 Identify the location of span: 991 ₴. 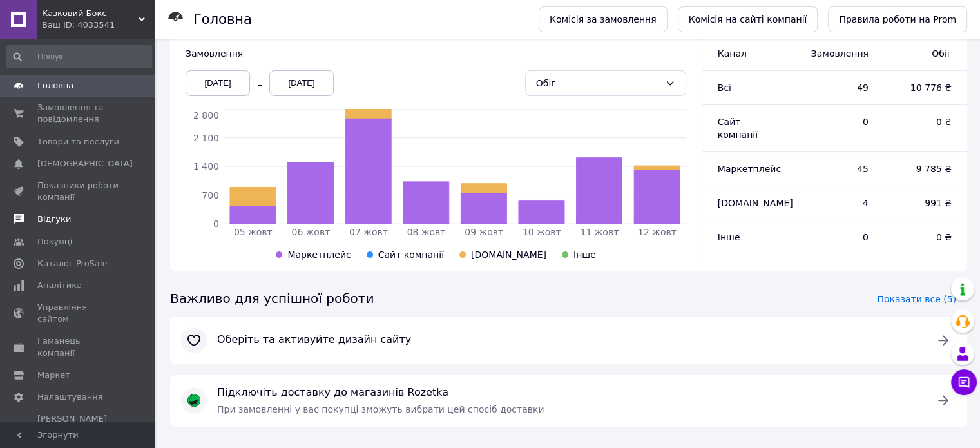
(923, 203).